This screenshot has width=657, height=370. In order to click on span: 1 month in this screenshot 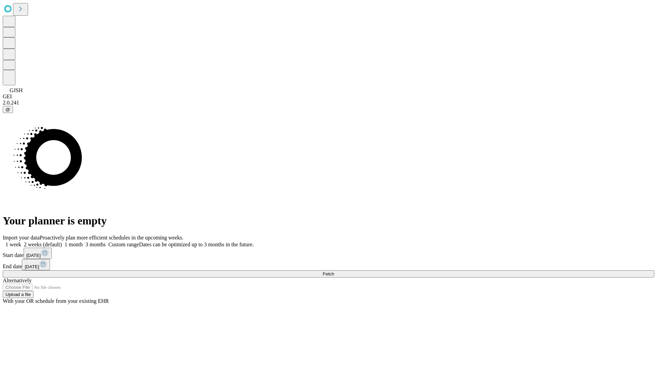, I will do `click(74, 244)`.